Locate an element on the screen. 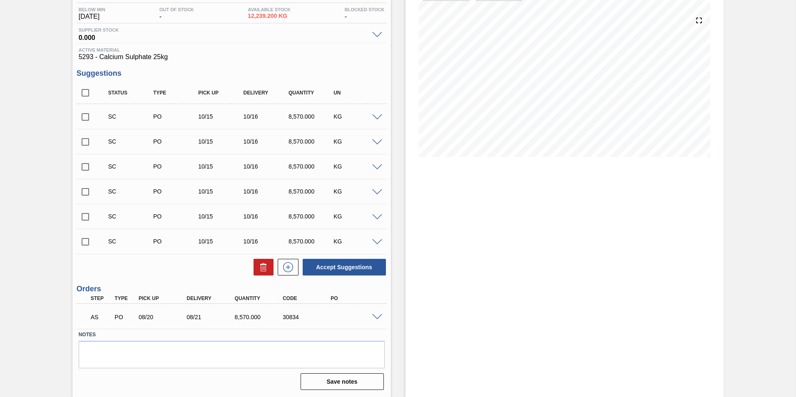  div: Waiting for PO SAP is located at coordinates (101, 317).